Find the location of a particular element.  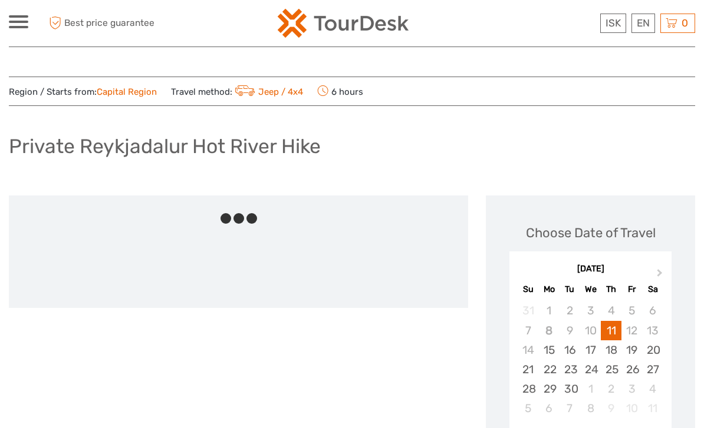

a: Jeep / 4x4 is located at coordinates (268, 92).